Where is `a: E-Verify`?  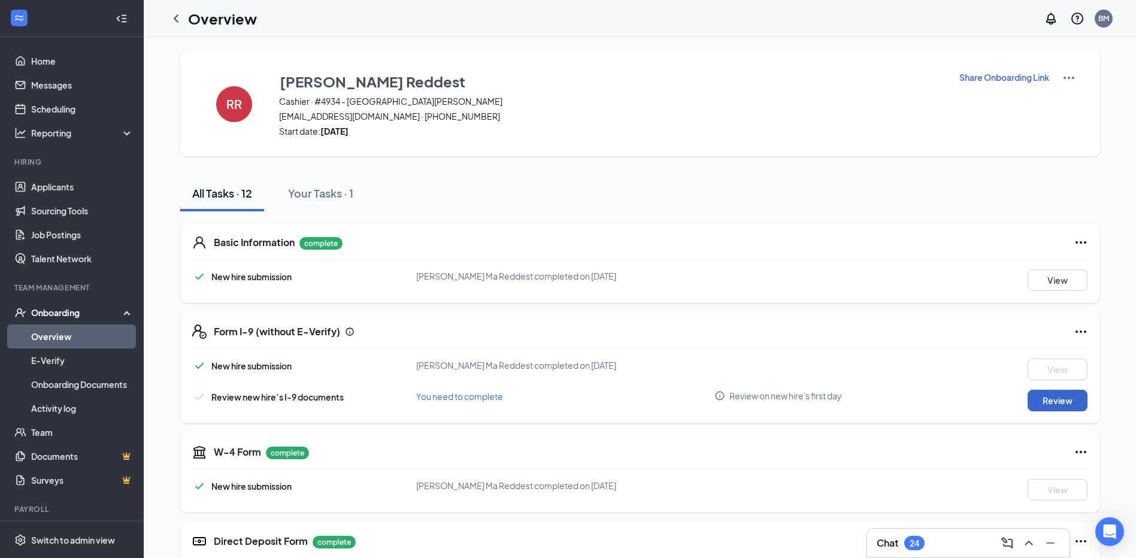
a: E-Verify is located at coordinates (82, 360).